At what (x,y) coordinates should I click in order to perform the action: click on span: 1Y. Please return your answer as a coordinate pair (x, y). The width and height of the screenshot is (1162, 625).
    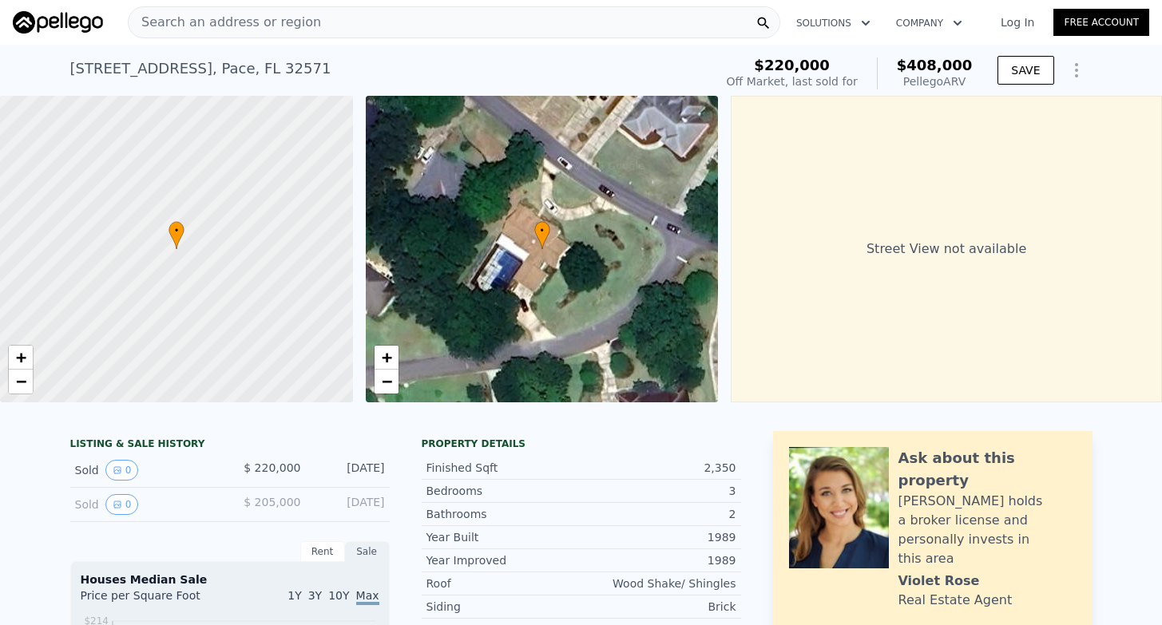
    Looking at the image, I should click on (294, 596).